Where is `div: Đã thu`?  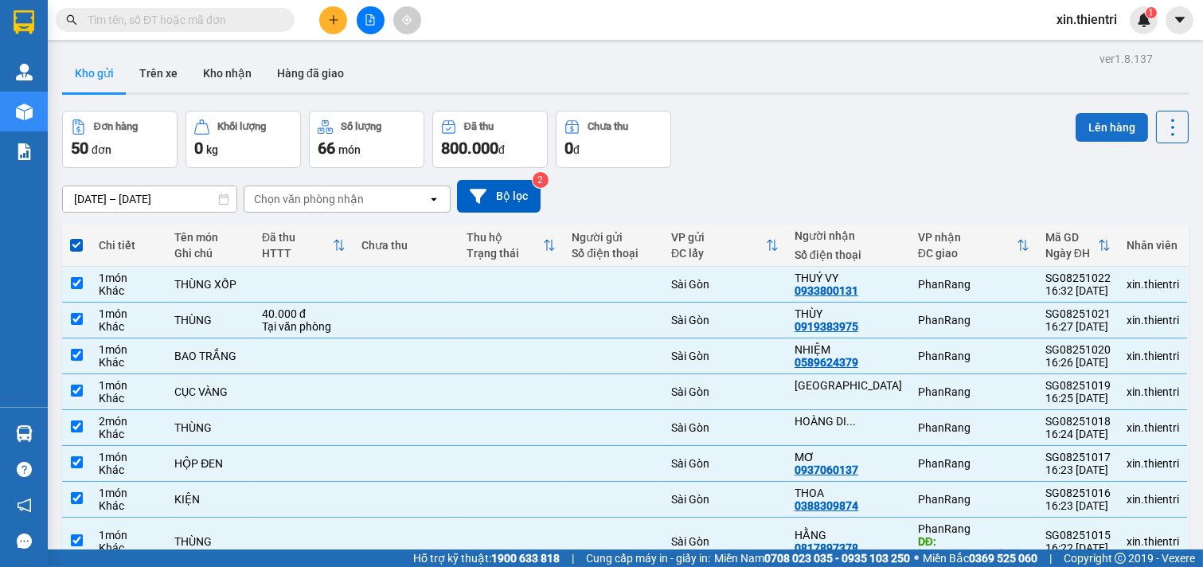
div: Đã thu is located at coordinates (478, 127).